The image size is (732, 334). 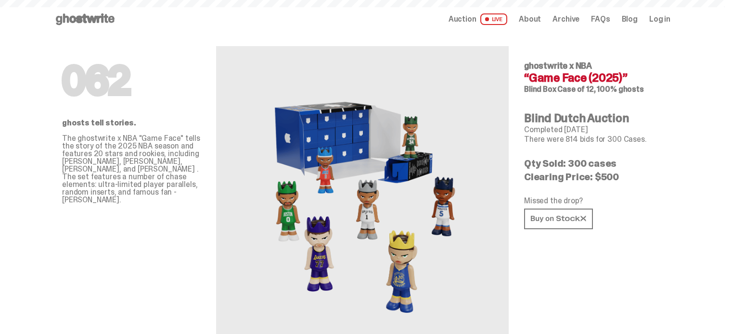 What do you see at coordinates (566, 19) in the screenshot?
I see `span: Archive` at bounding box center [566, 19].